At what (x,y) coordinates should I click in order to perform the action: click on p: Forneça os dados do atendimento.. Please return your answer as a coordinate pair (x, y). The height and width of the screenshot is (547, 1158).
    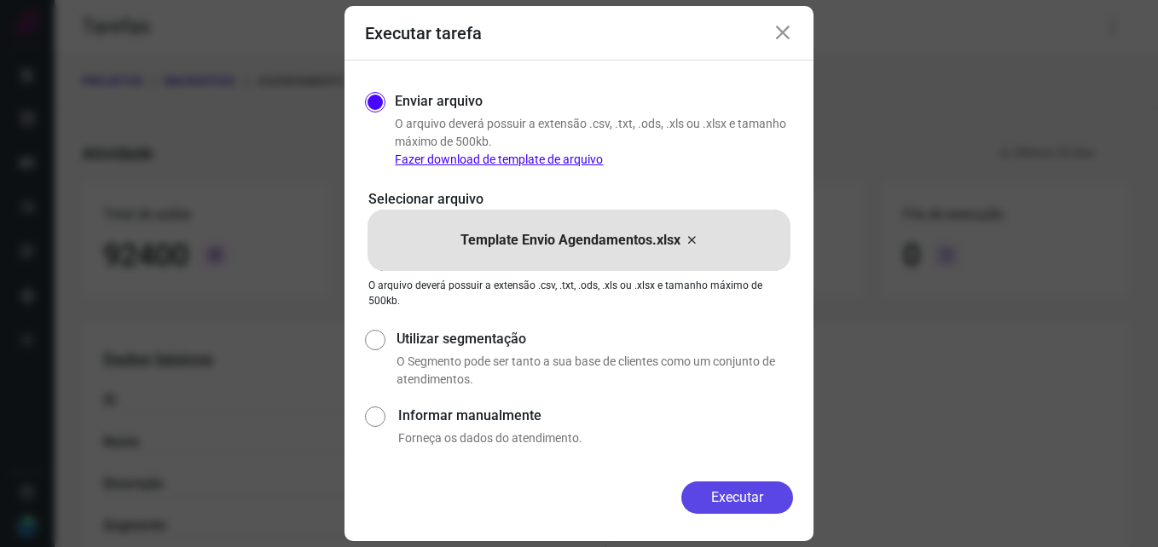
    Looking at the image, I should click on (595, 438).